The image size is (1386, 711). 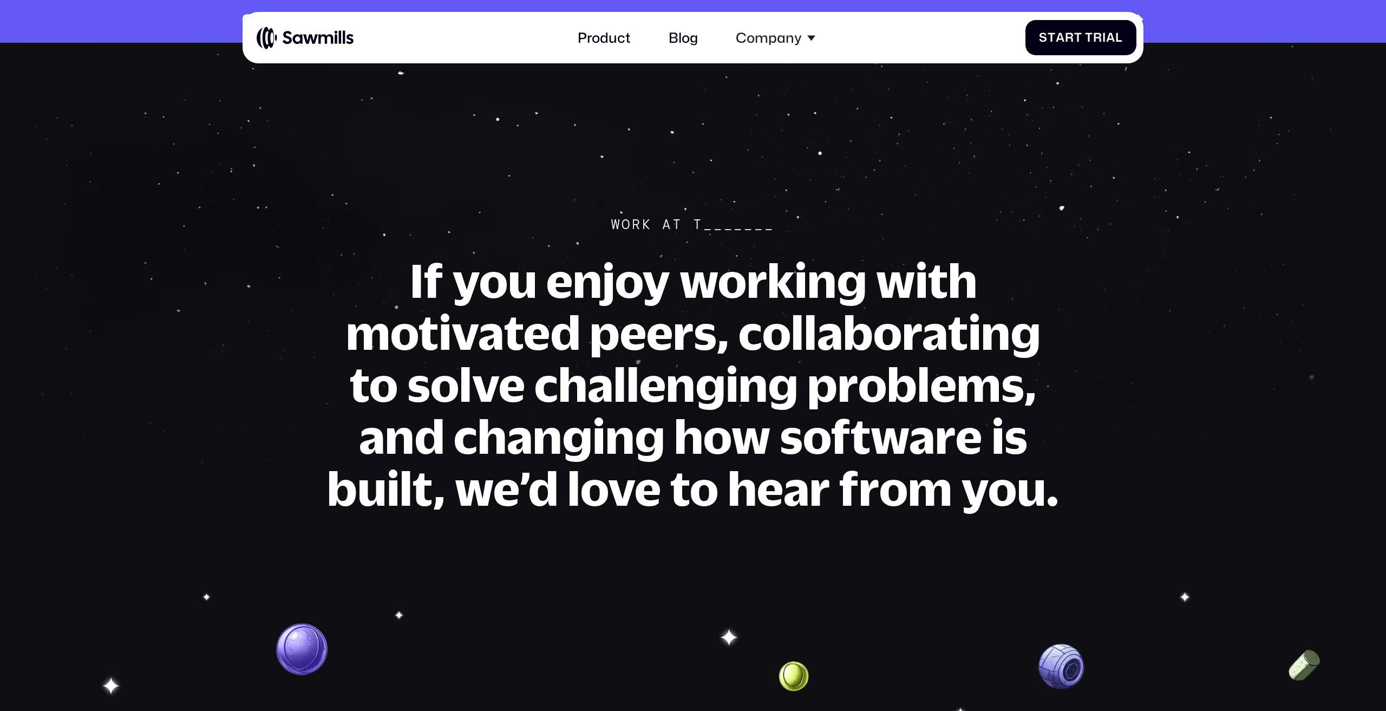 I want to click on div: Work At t_______, so click(x=692, y=225).